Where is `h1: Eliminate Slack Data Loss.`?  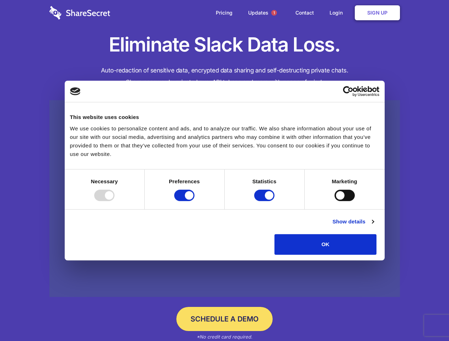 h1: Eliminate Slack Data Loss. is located at coordinates (225, 45).